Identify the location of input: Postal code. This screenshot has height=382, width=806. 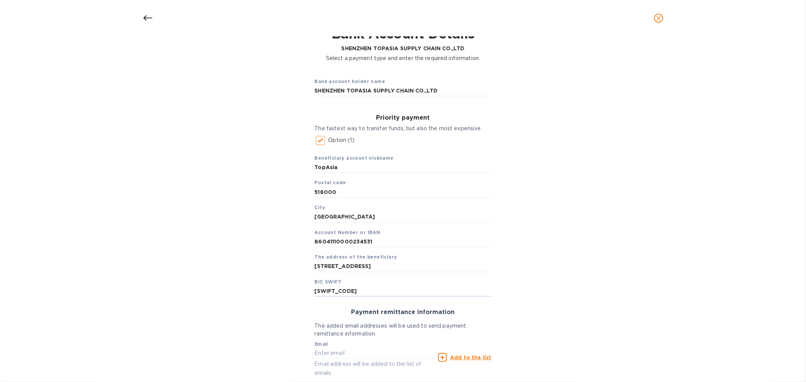
(403, 192).